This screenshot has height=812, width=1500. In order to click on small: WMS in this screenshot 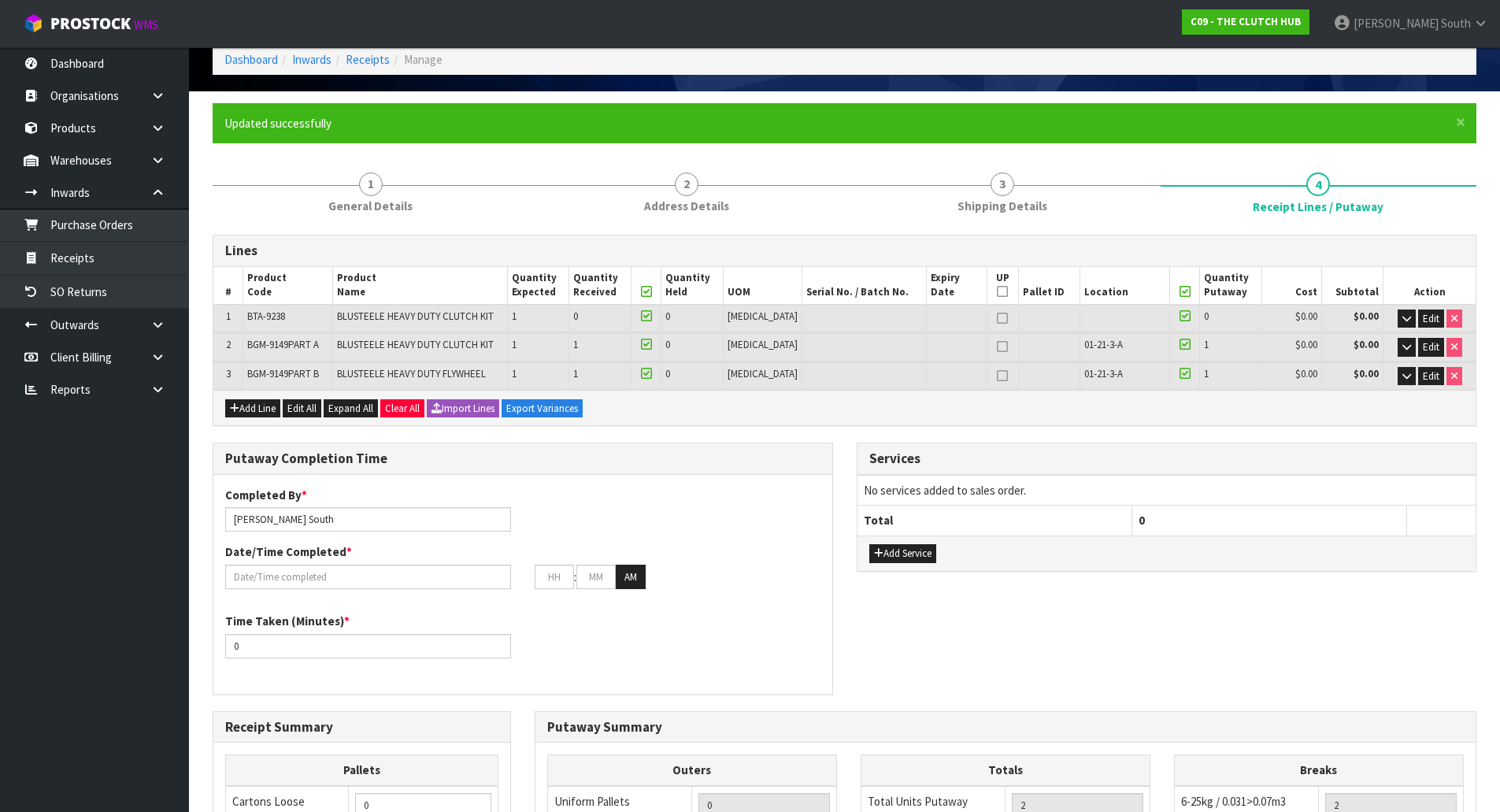, I will do `click(146, 24)`.